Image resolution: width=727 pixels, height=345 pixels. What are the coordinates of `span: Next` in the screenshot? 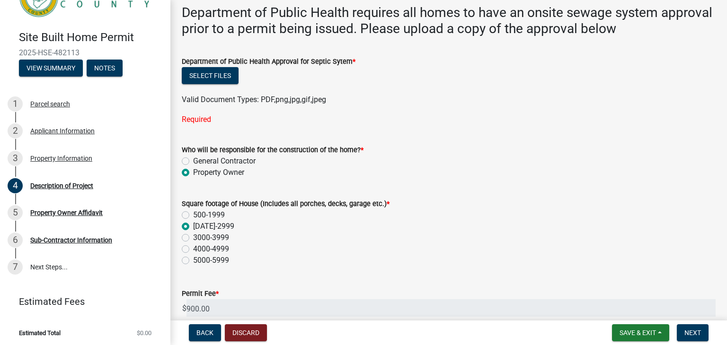 It's located at (692, 333).